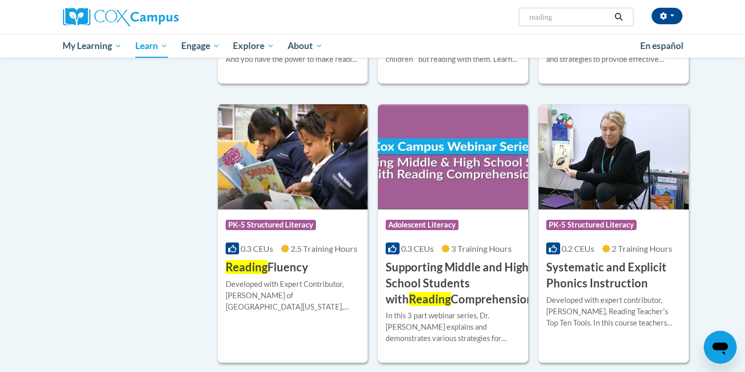 This screenshot has height=372, width=745. What do you see at coordinates (569, 17) in the screenshot?
I see `input: Search Courses` at bounding box center [569, 17].